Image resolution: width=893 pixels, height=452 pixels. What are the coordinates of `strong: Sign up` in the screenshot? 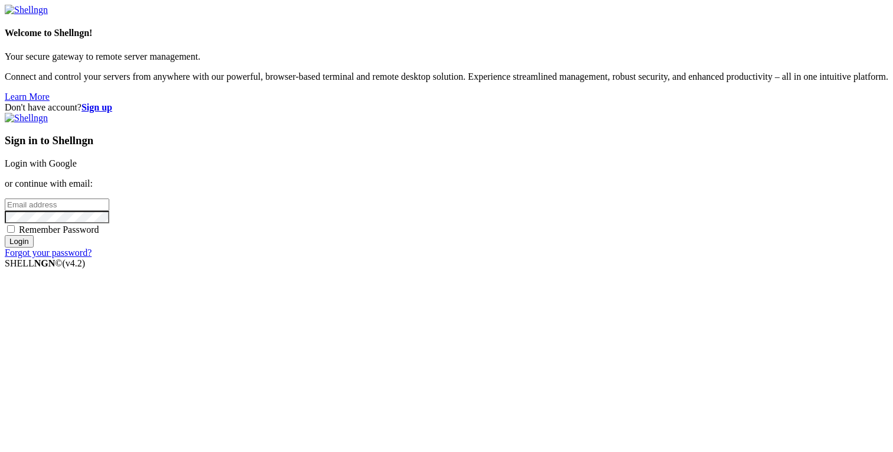 It's located at (97, 107).